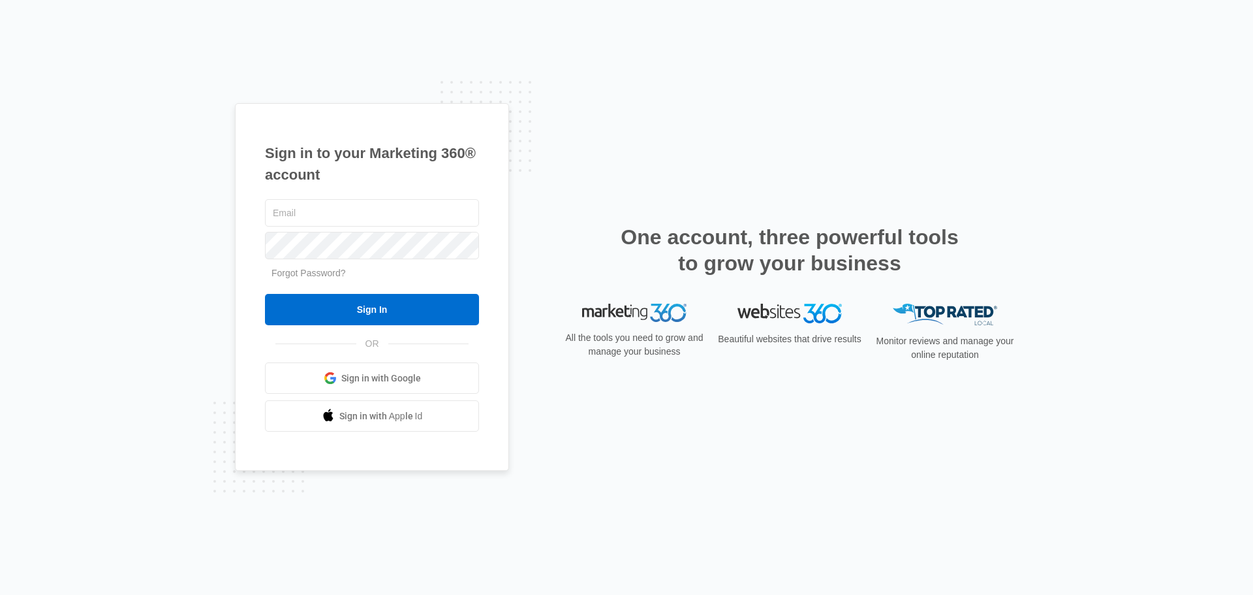  What do you see at coordinates (381, 378) in the screenshot?
I see `span: Sign in with Google` at bounding box center [381, 378].